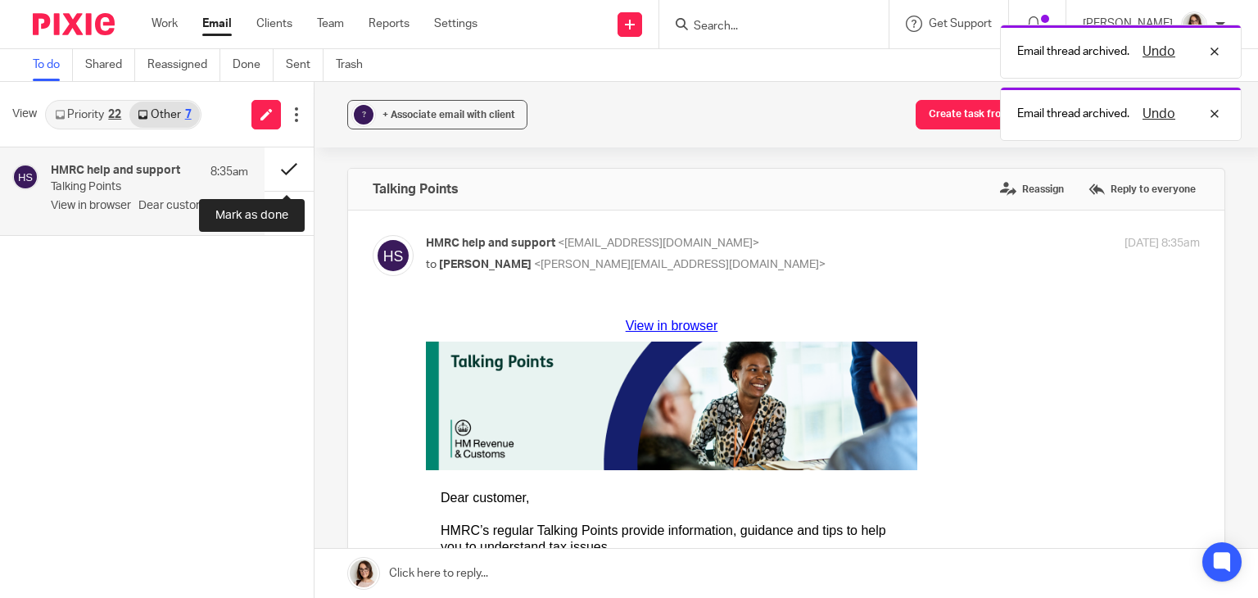 This screenshot has height=598, width=1258. Describe the element at coordinates (164, 115) in the screenshot. I see `a: Other7` at that location.